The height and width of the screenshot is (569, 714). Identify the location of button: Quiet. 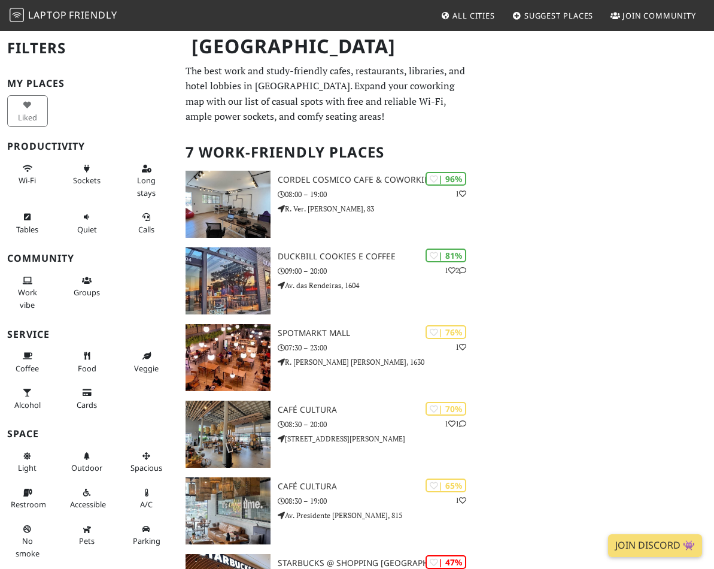
(87, 223).